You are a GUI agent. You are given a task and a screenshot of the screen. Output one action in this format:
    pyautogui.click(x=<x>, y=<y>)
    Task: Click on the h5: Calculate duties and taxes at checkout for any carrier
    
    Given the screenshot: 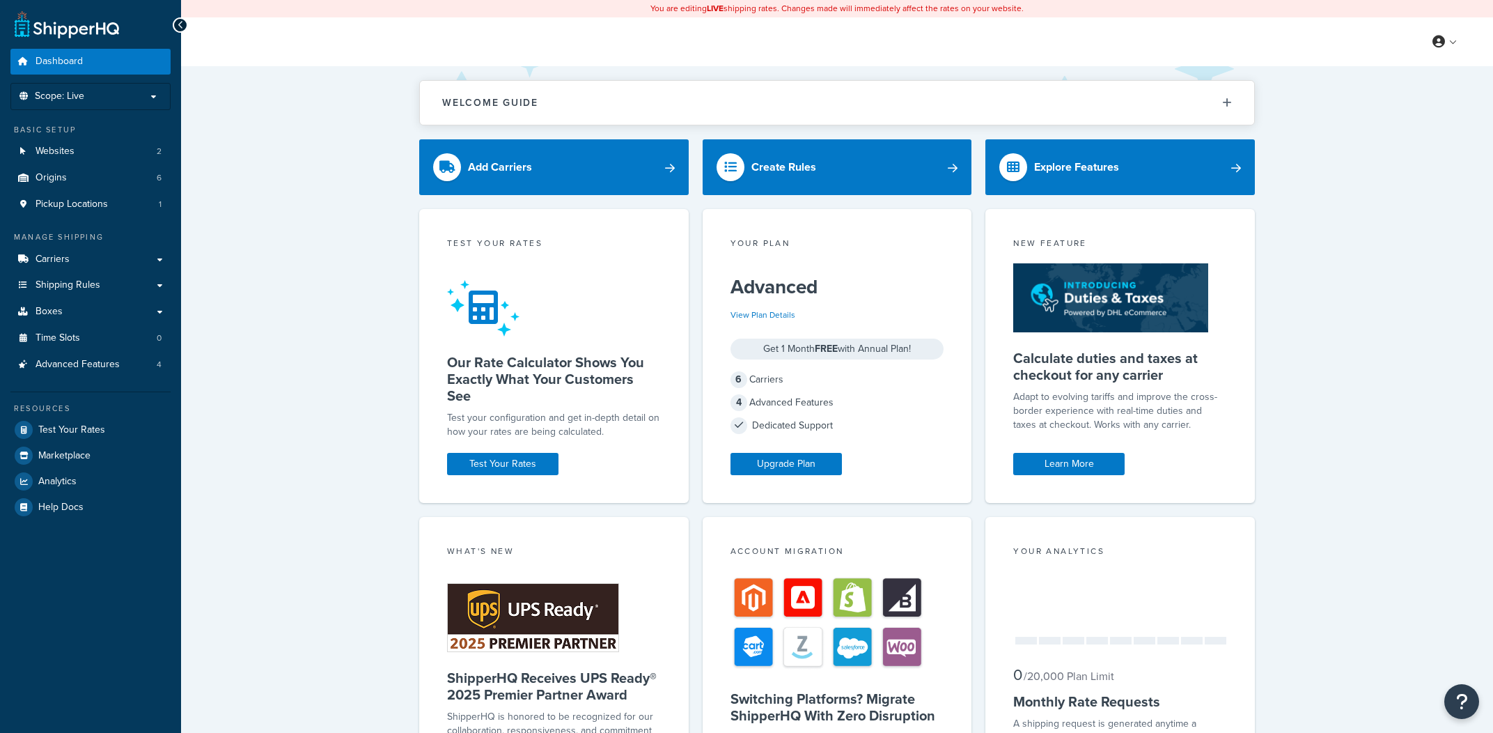 What is the action you would take?
    pyautogui.click(x=1120, y=366)
    